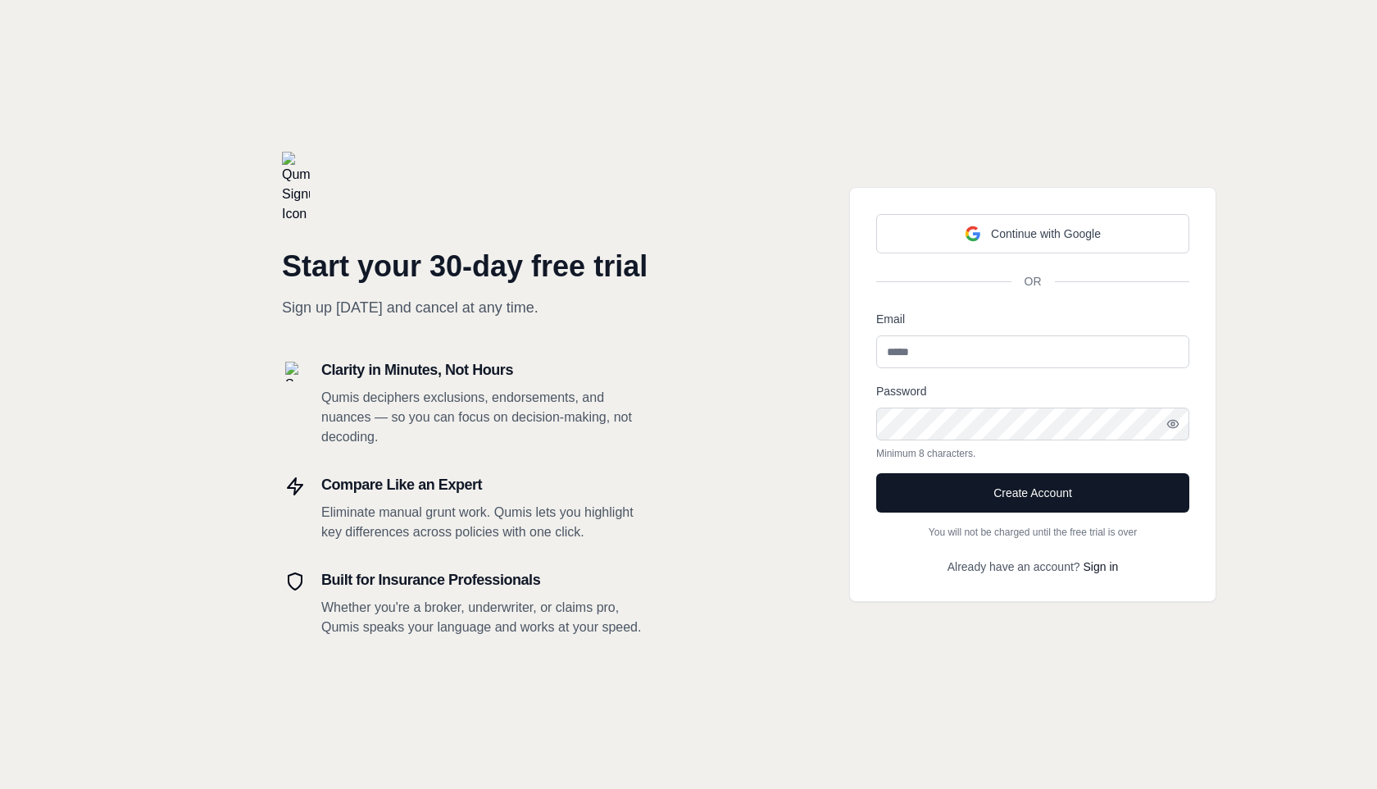 The width and height of the screenshot is (1377, 789). What do you see at coordinates (1033, 566) in the screenshot?
I see `p: Already have an account?` at bounding box center [1033, 566].